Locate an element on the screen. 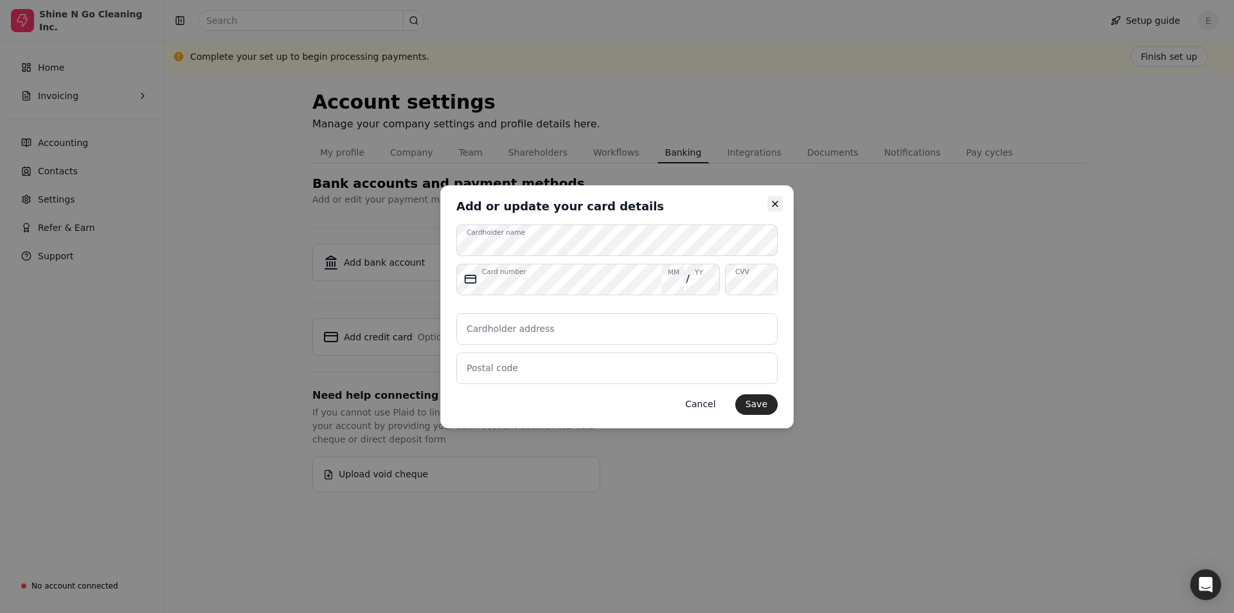 The width and height of the screenshot is (1234, 613). button: Cancel is located at coordinates (700, 404).